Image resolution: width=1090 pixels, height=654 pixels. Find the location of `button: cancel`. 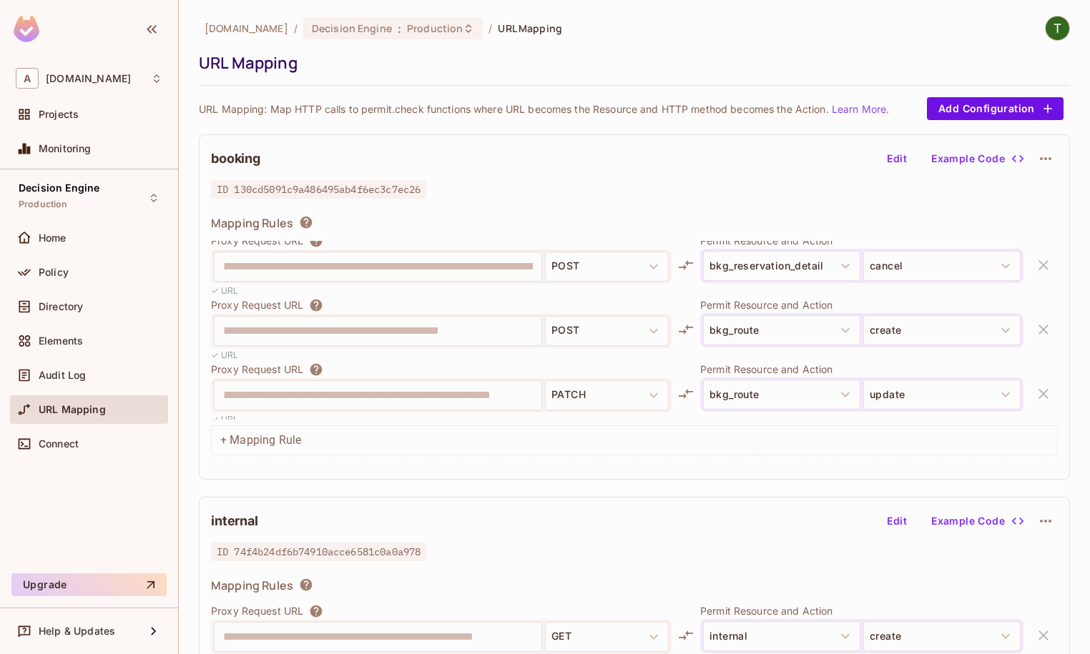

button: cancel is located at coordinates (942, 266).